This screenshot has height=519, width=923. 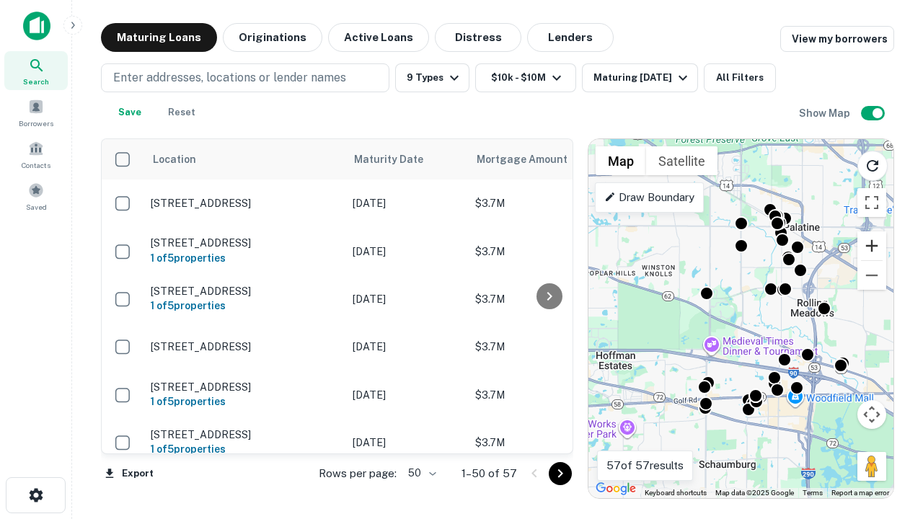 I want to click on button: Export, so click(x=129, y=474).